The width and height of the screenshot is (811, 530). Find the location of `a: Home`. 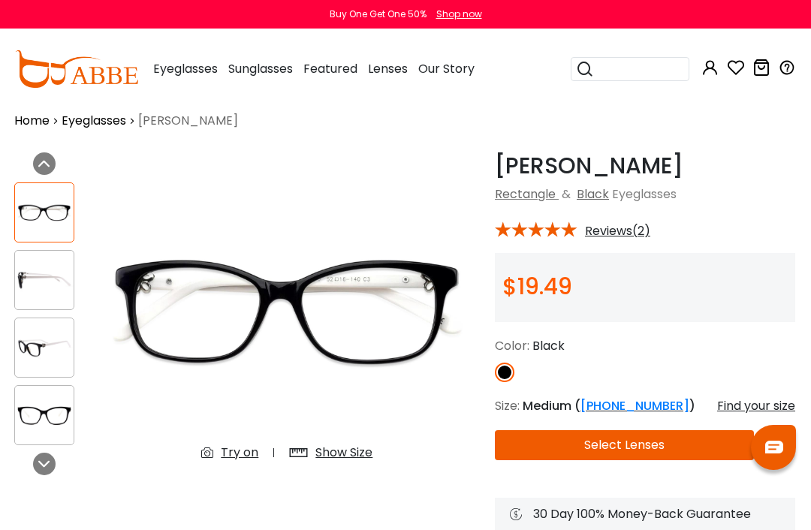

a: Home is located at coordinates (32, 121).